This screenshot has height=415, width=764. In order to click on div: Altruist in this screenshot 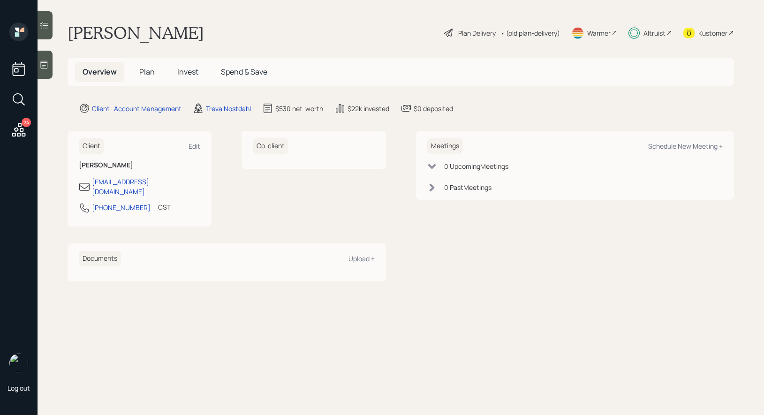, I will do `click(654, 33)`.